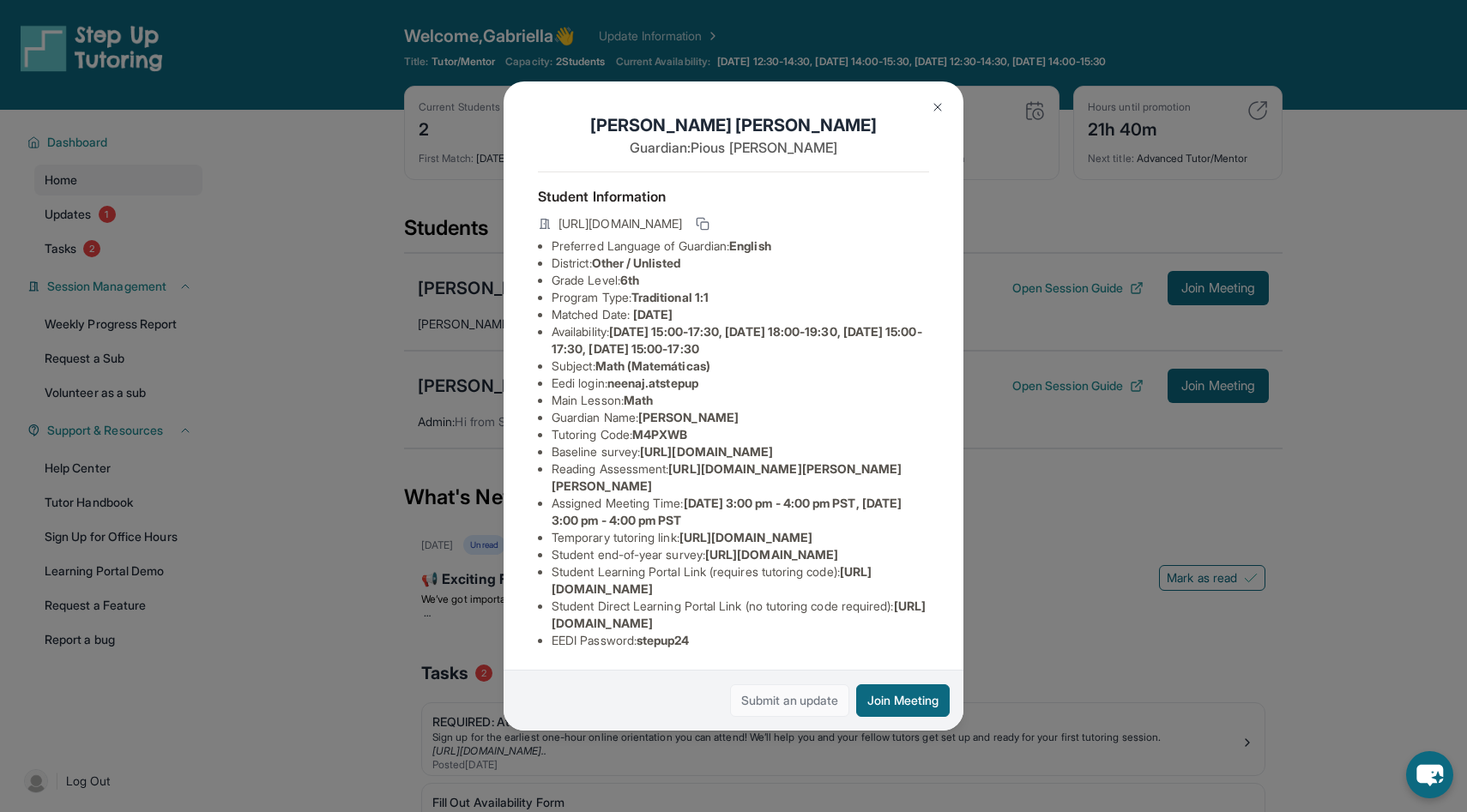 This screenshot has height=812, width=1467. Describe the element at coordinates (653, 366) in the screenshot. I see `span: Math (Matemáticas)` at that location.